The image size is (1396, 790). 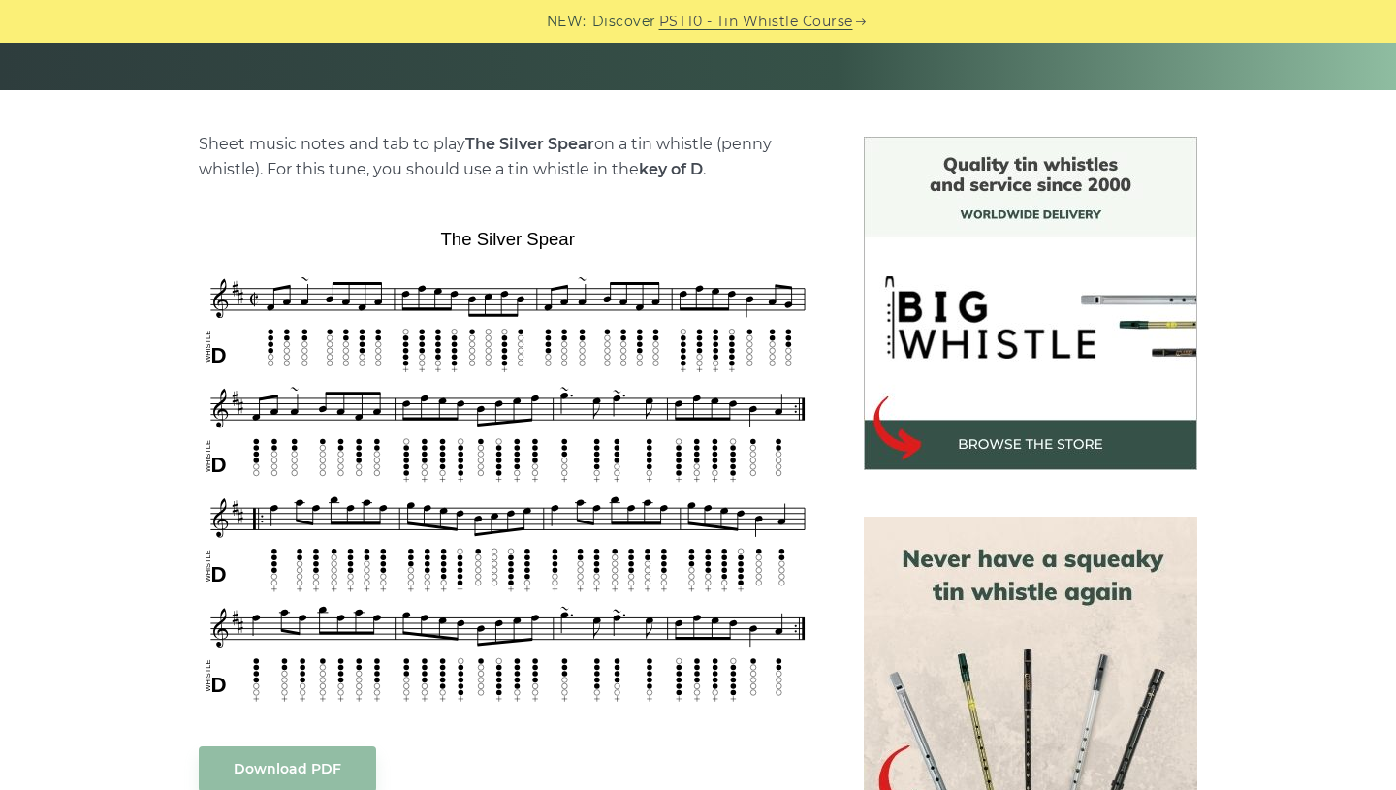 What do you see at coordinates (671, 169) in the screenshot?
I see `strong: key of D` at bounding box center [671, 169].